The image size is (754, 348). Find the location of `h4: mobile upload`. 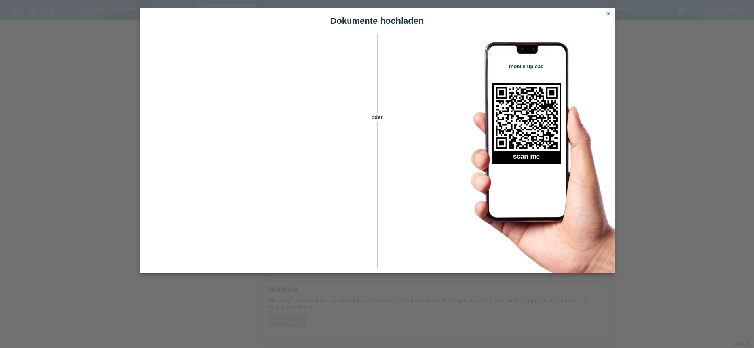

h4: mobile upload is located at coordinates (526, 66).